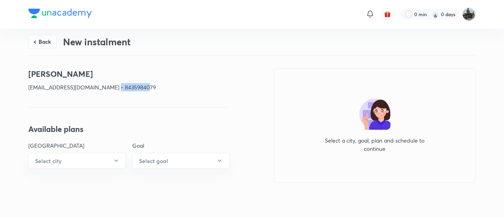 This screenshot has width=504, height=217. I want to click on img: Company Logo, so click(60, 13).